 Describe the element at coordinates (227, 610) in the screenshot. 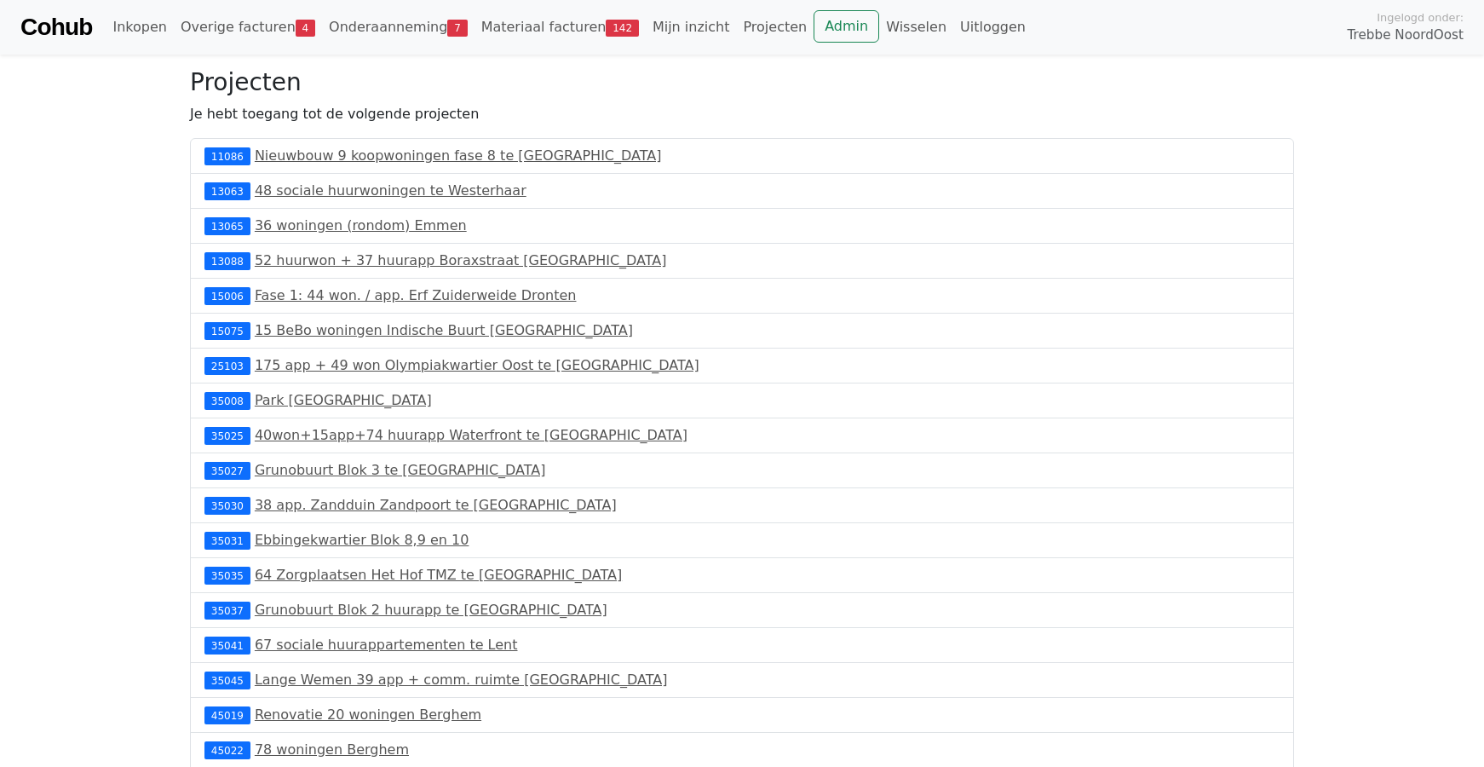

I see `div: 35037` at that location.